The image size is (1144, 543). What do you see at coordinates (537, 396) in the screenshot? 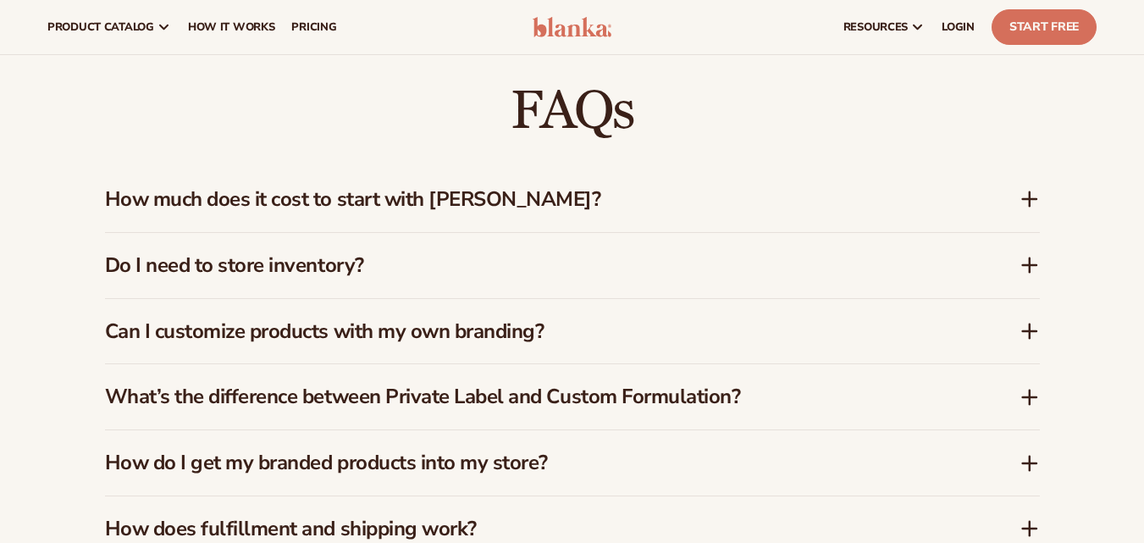
I see `h3: What’s the difference between Private Label and Custom Formulation?` at bounding box center [537, 396].